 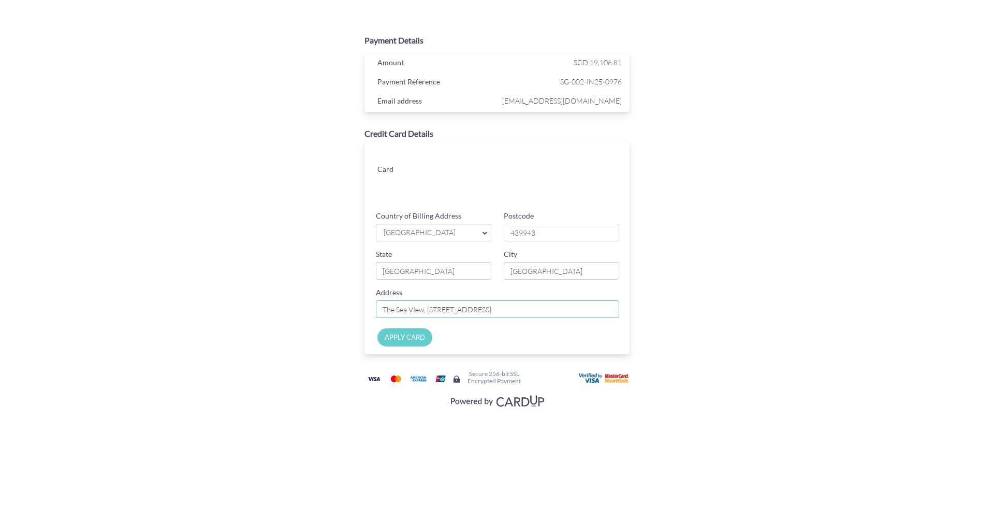 I want to click on img: Visa, so click(x=374, y=378).